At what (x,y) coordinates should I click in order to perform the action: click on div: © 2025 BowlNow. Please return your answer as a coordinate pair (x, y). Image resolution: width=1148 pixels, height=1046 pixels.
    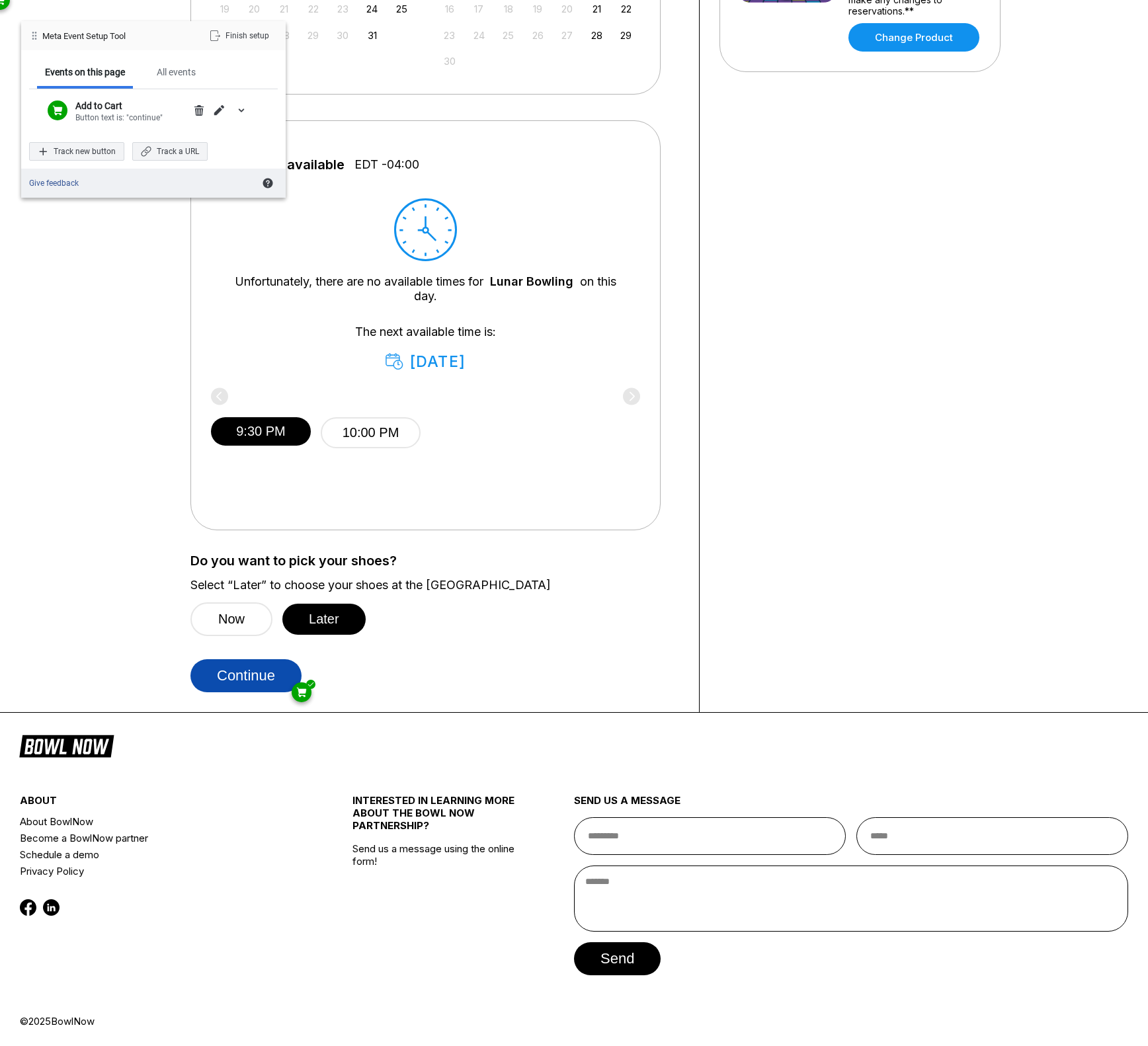
    Looking at the image, I should click on (574, 1022).